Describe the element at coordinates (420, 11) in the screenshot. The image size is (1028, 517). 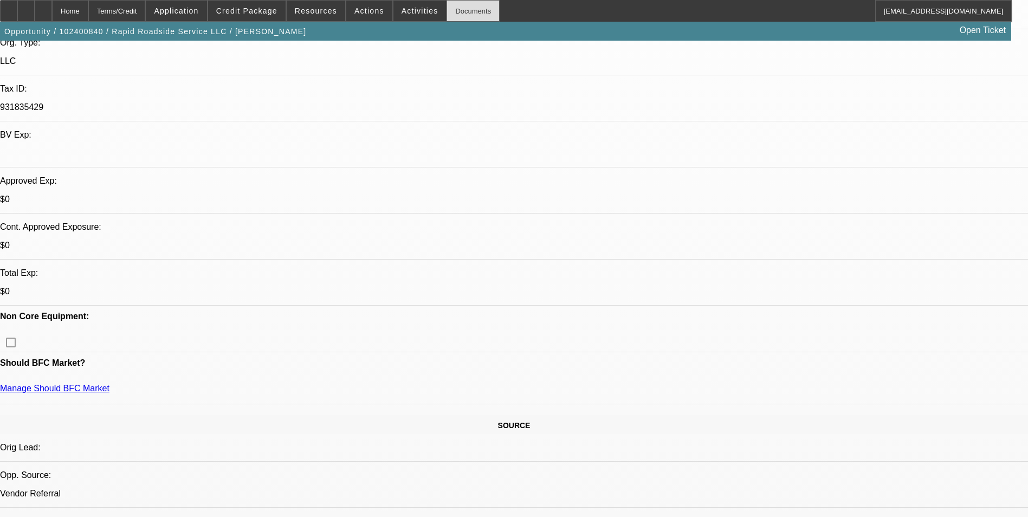
I see `button: Activities` at that location.